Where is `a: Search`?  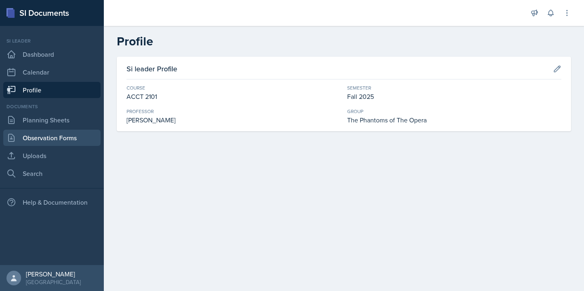 a: Search is located at coordinates (52, 174).